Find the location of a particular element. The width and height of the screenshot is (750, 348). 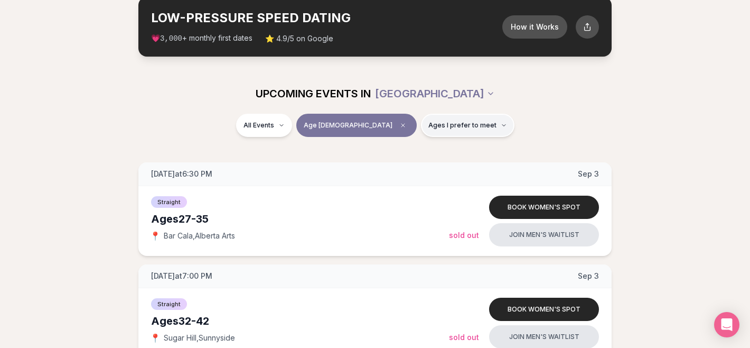

a: Join men's waitlist is located at coordinates (544, 235).